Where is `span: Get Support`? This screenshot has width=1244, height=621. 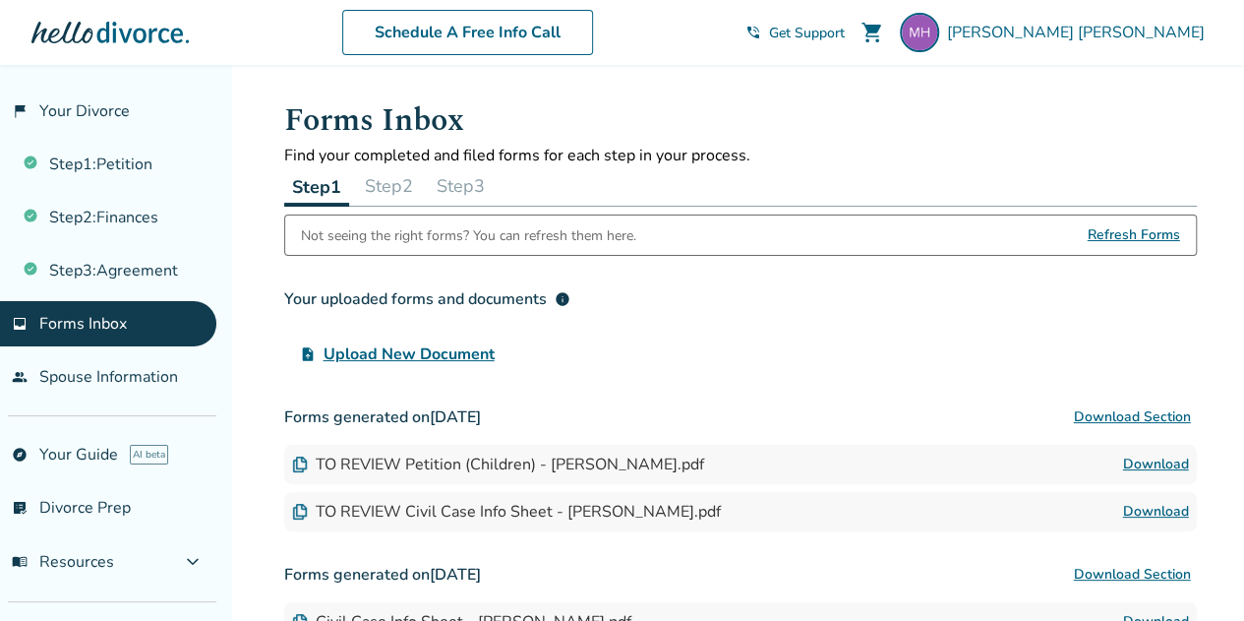 span: Get Support is located at coordinates (806, 32).